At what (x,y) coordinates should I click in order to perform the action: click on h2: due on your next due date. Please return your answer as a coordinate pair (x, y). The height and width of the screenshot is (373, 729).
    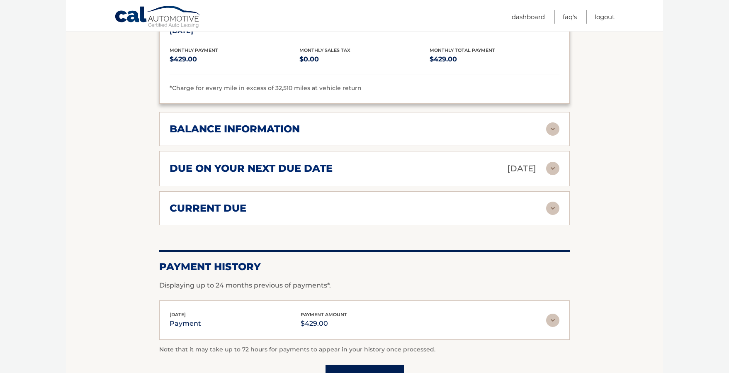
    Looking at the image, I should click on (251, 168).